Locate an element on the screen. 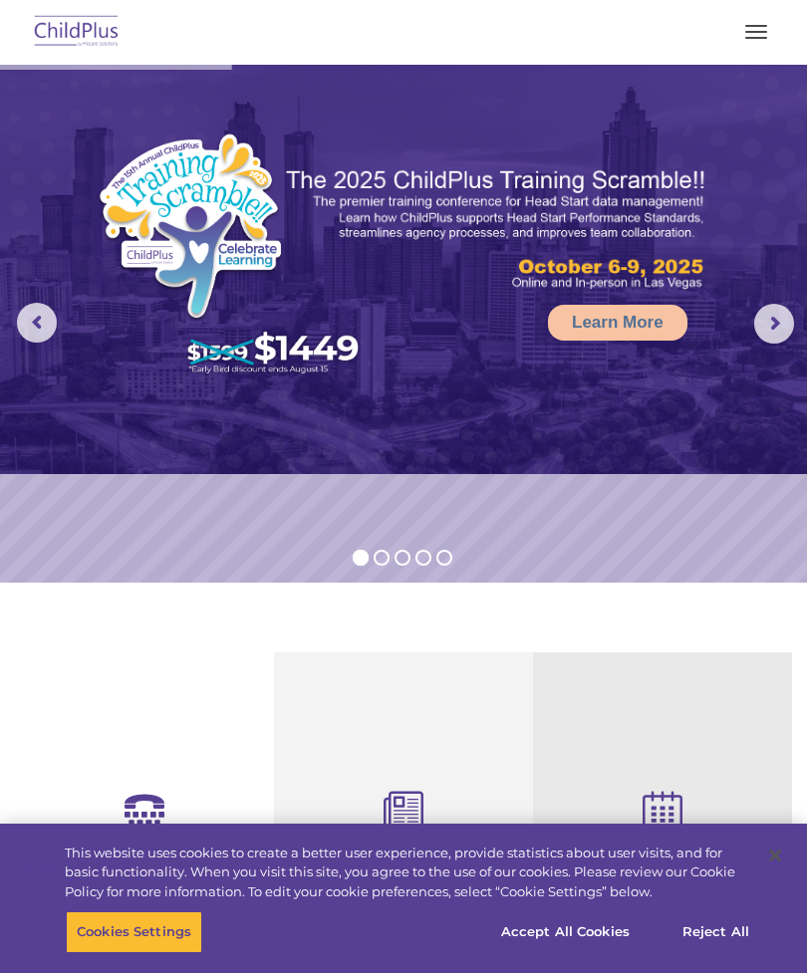  div: This website uses cookies to create a better user experience, provide statistics about user visit... is located at coordinates (407, 873).